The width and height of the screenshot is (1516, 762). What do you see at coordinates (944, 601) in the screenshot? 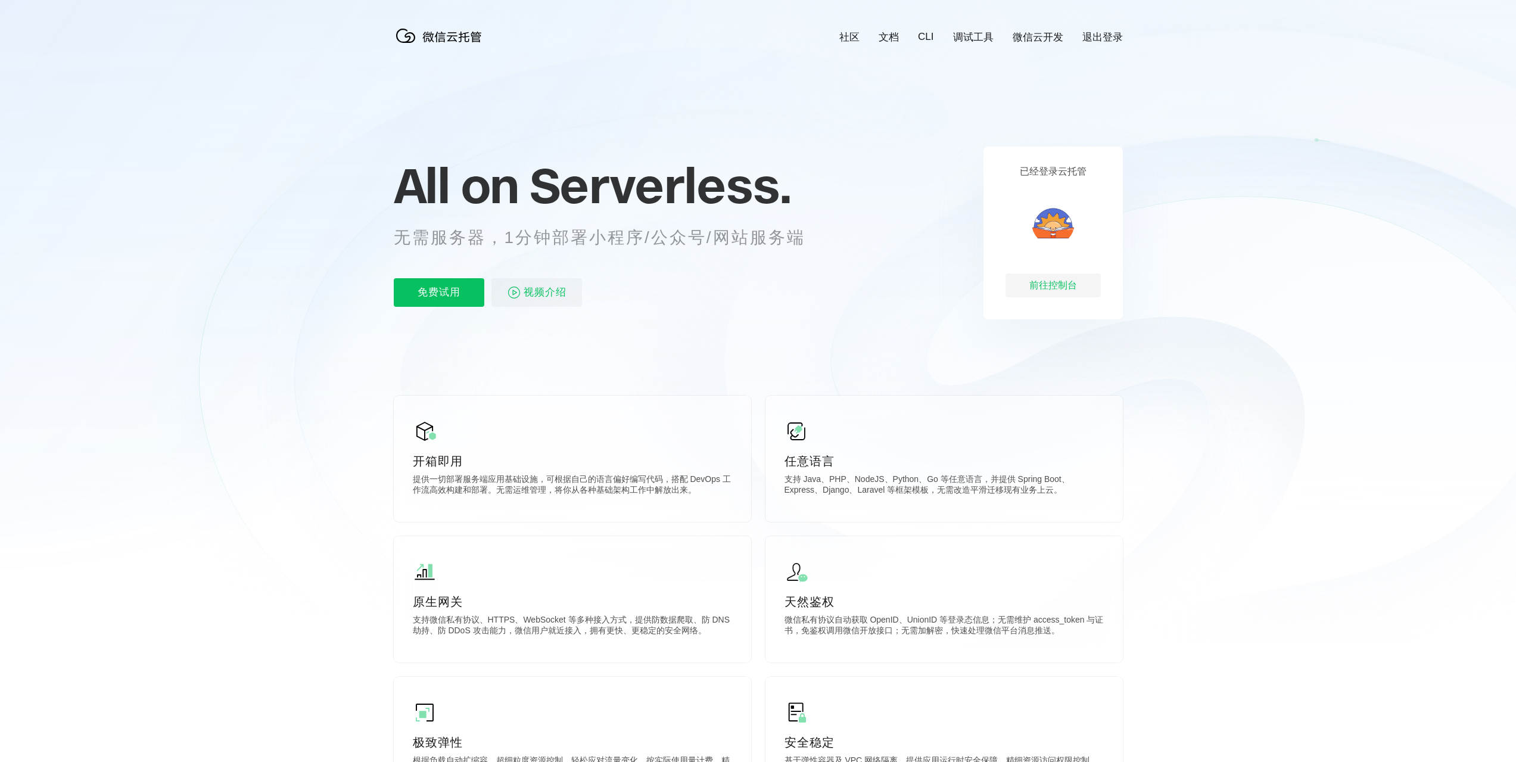
I see `p: 天然鉴权` at bounding box center [944, 601].